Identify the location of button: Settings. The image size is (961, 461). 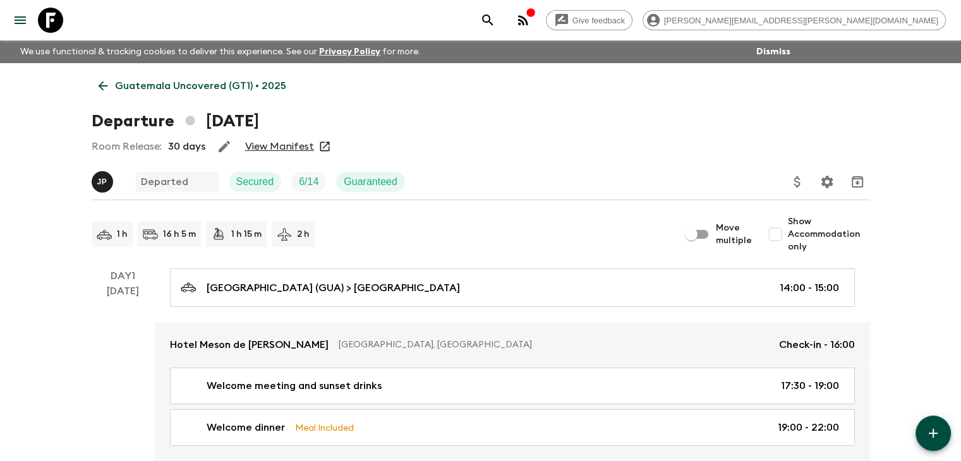
(827, 182).